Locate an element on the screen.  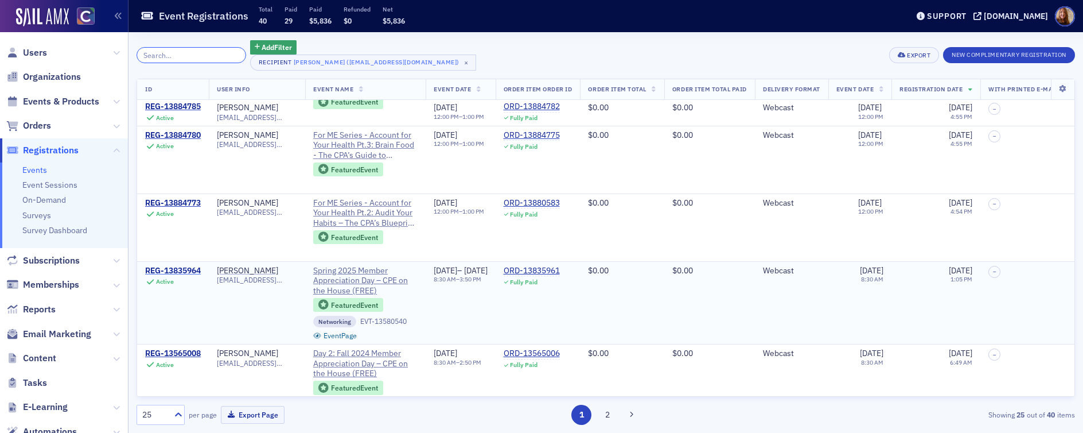
div: 25 is located at coordinates (155, 414).